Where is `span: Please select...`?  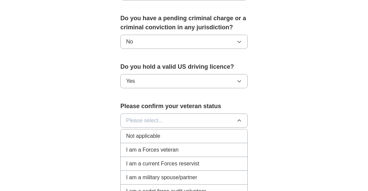
span: Please select... is located at coordinates (144, 121).